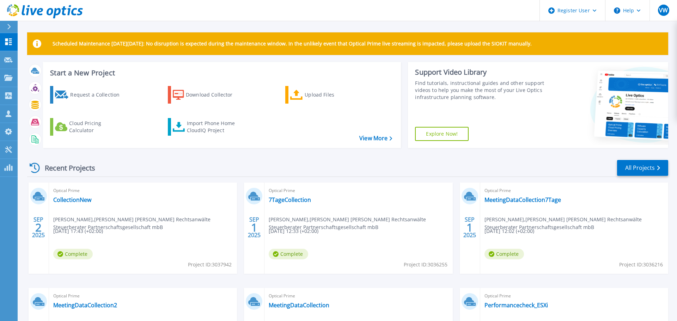 The image size is (677, 321). What do you see at coordinates (642, 168) in the screenshot?
I see `a: All Projects` at bounding box center [642, 168].